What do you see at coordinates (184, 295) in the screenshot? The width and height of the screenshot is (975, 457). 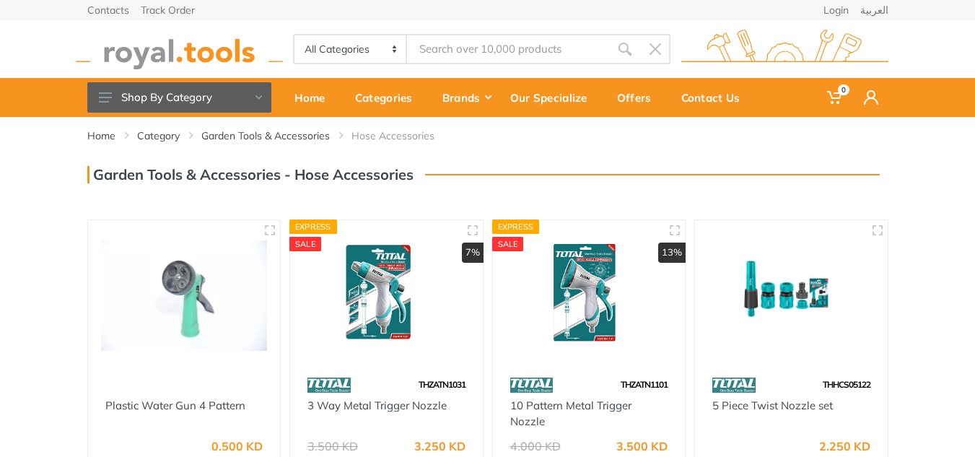 I see `img: Royal Tools - Plastic Water Gun 4 Pattern` at bounding box center [184, 295].